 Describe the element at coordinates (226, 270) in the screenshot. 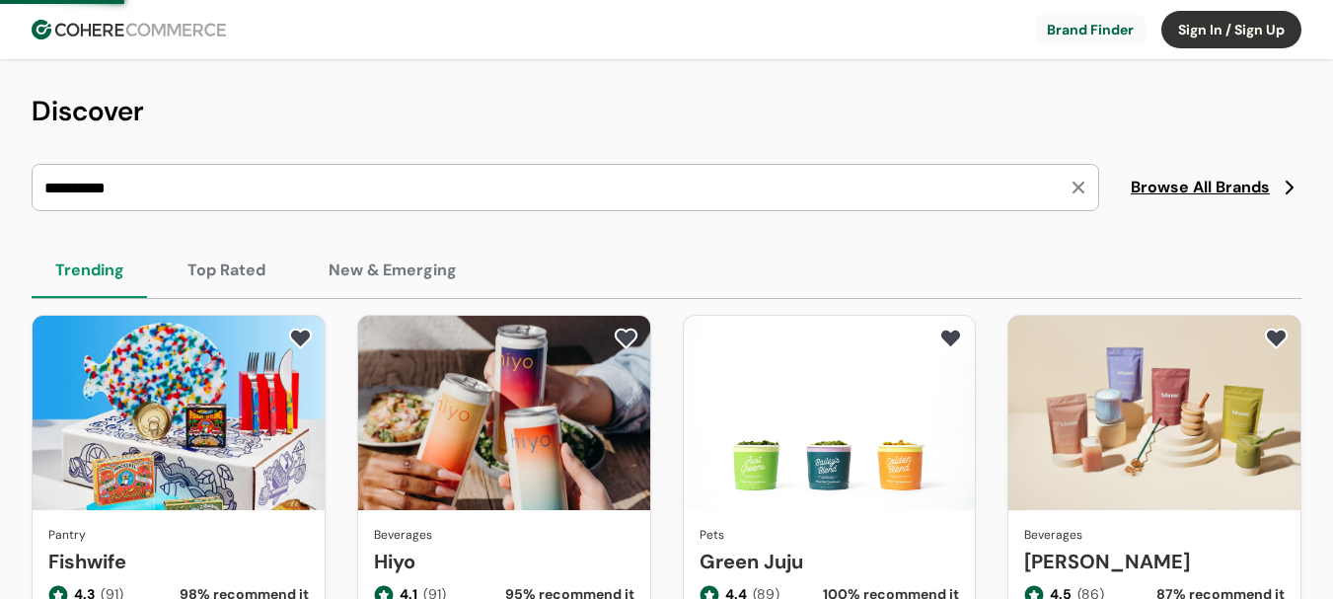

I see `button: Top Rated` at that location.